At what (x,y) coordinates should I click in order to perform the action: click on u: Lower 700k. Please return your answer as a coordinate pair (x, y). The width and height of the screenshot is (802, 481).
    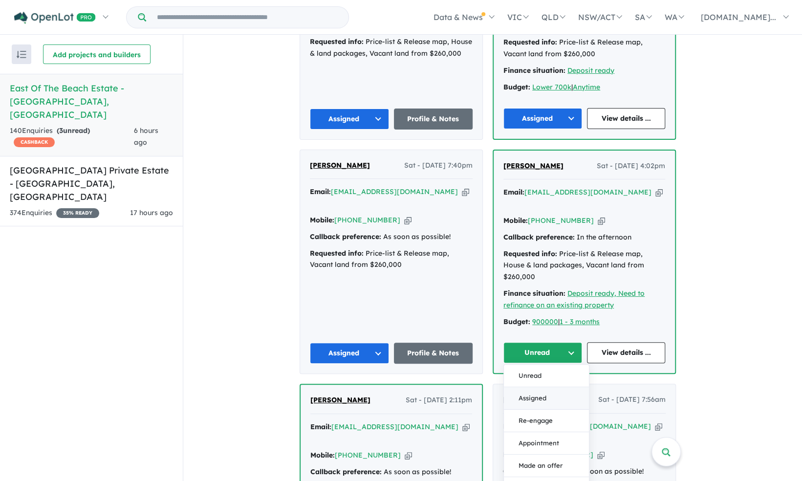
    Looking at the image, I should click on (552, 87).